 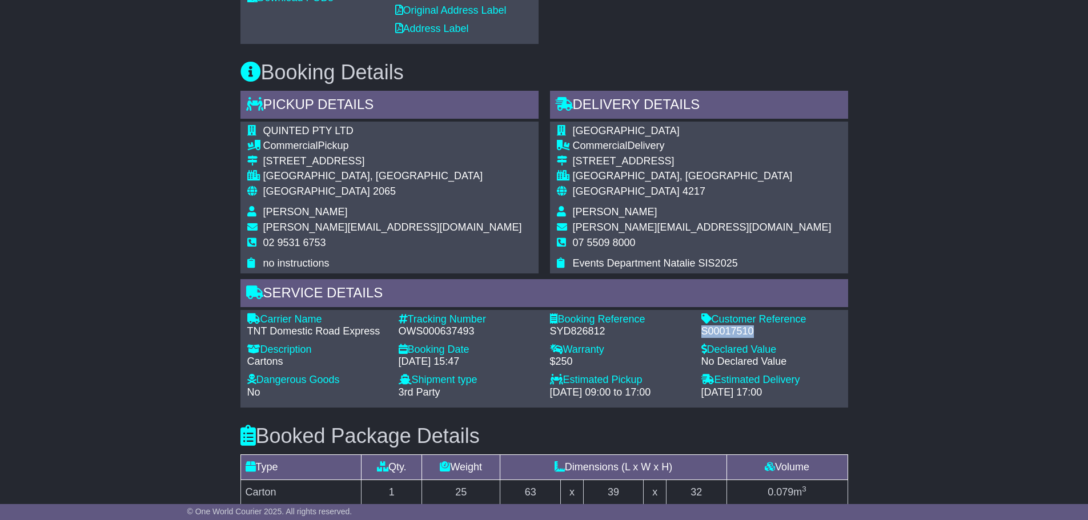 I want to click on div: Estimated Delivery, so click(x=771, y=380).